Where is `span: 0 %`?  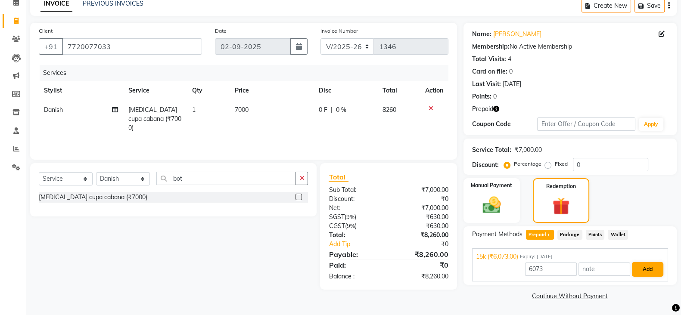
span: 0 % is located at coordinates (341, 110).